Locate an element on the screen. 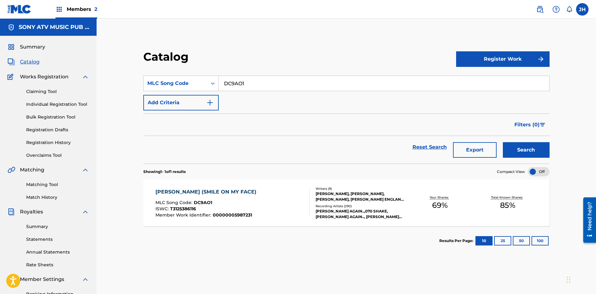  span: 2 is located at coordinates (96, 9).